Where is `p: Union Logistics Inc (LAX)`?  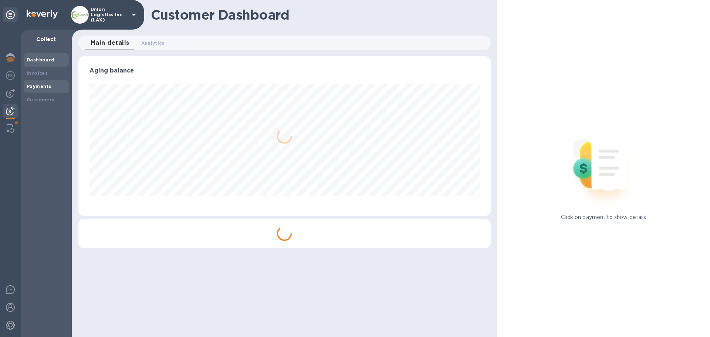
p: Union Logistics Inc (LAX) is located at coordinates (109, 15).